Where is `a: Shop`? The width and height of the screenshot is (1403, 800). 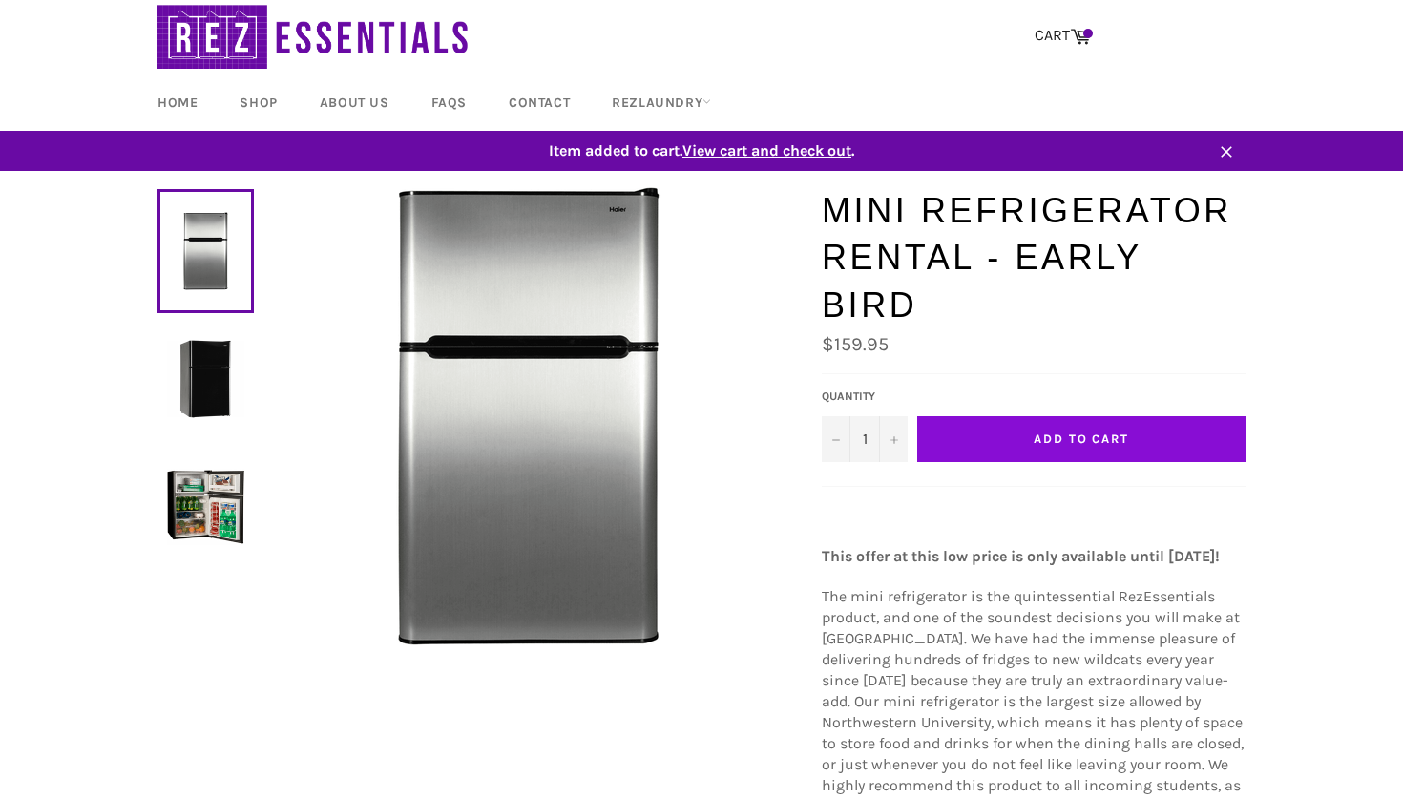
a: Shop is located at coordinates (258, 102).